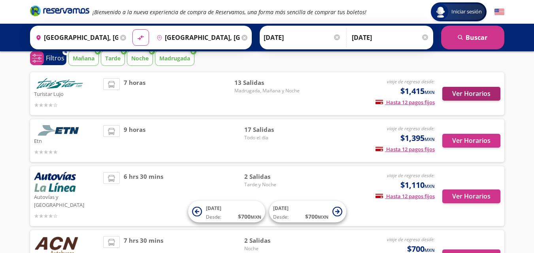 The image size is (534, 253). Describe the element at coordinates (75, 38) in the screenshot. I see `input: Buscar Origen` at that location.